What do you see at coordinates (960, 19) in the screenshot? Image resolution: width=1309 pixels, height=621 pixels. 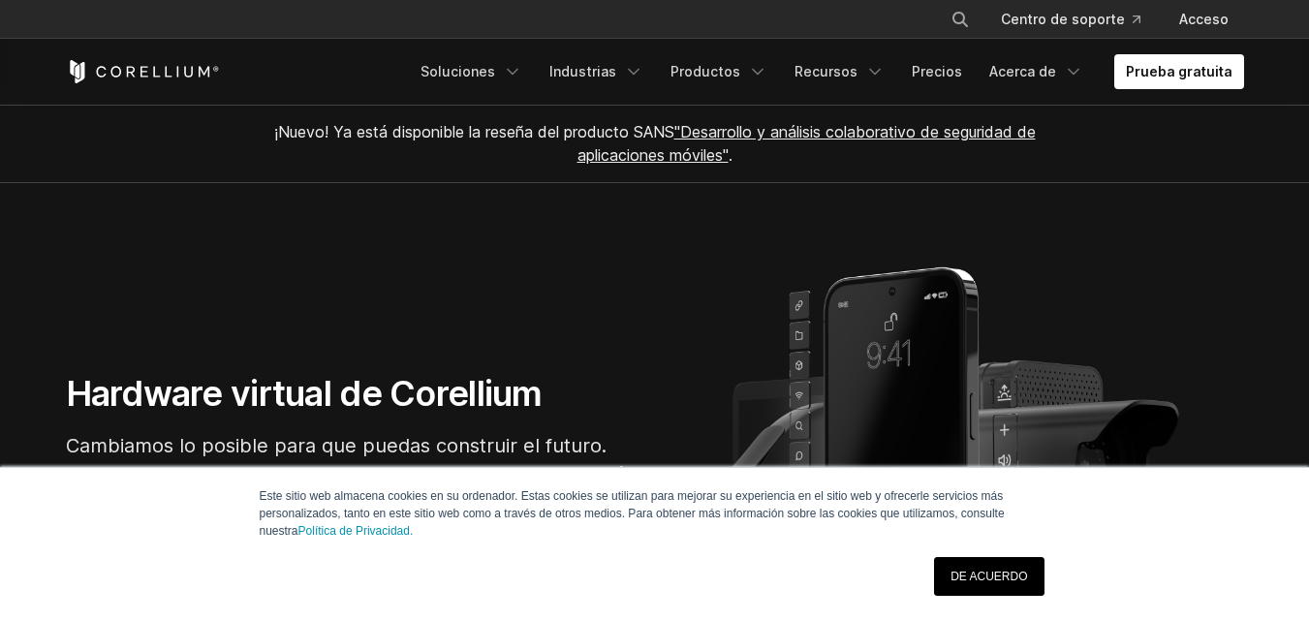 I see `button: Buscar` at bounding box center [960, 19].